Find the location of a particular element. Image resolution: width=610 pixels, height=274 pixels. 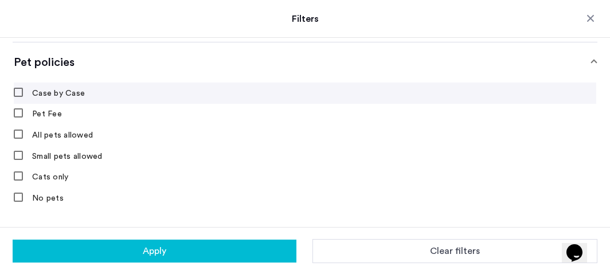

div: Pet policies is located at coordinates (305, 155).